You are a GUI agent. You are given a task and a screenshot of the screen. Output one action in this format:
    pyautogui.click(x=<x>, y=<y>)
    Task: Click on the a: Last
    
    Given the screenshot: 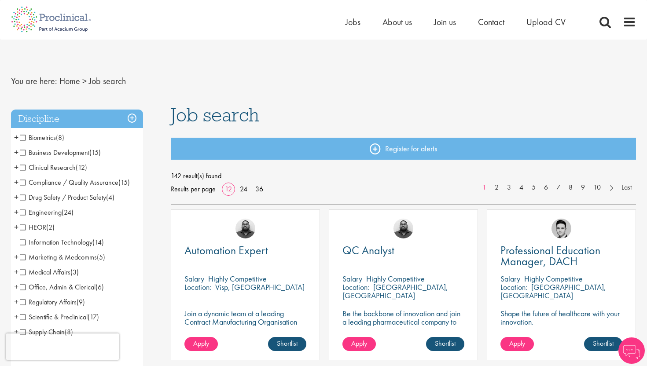 What is the action you would take?
    pyautogui.click(x=626, y=187)
    